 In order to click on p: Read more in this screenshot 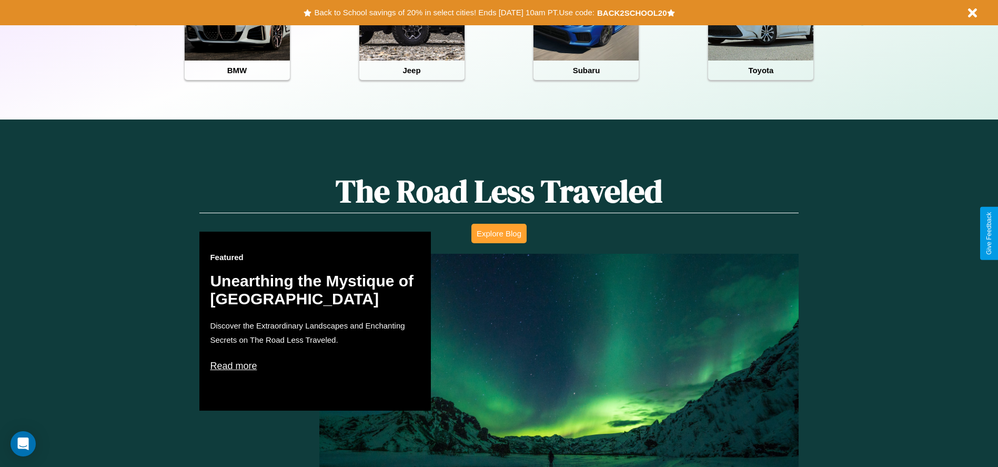, I will do `click(315, 366)`.